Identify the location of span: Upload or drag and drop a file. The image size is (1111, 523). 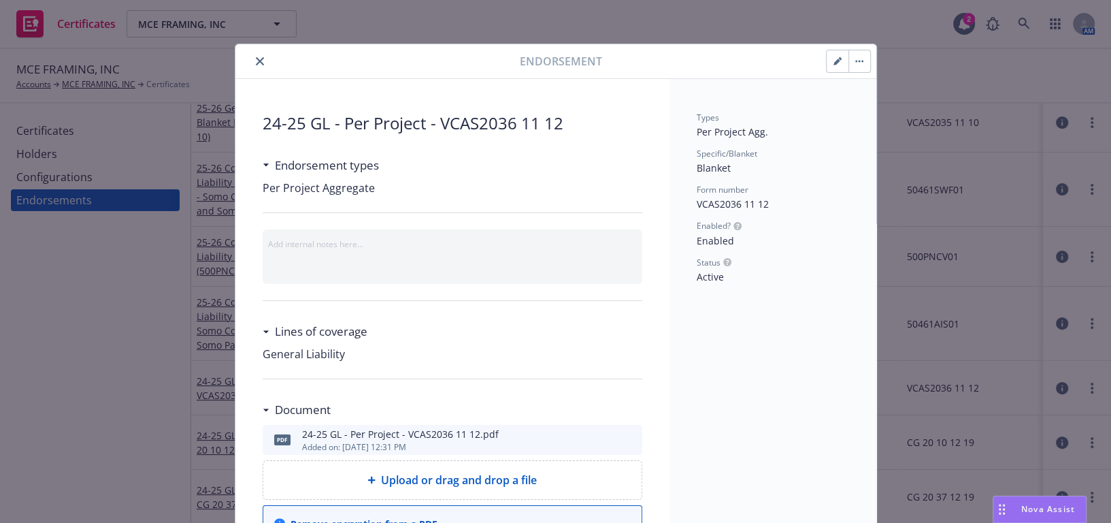
(459, 480).